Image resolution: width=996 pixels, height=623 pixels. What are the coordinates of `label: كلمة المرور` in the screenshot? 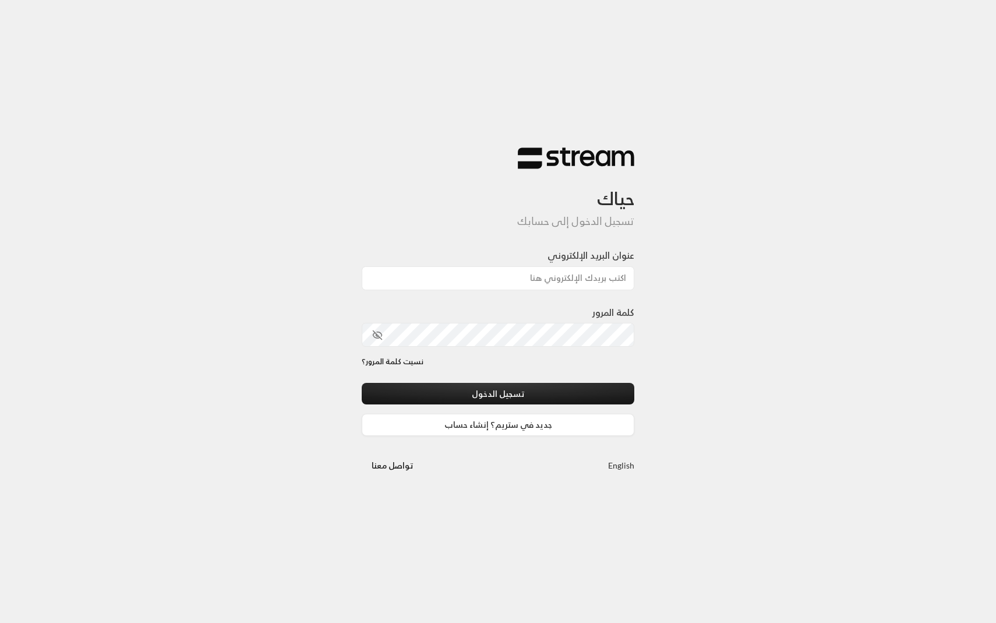 It's located at (613, 312).